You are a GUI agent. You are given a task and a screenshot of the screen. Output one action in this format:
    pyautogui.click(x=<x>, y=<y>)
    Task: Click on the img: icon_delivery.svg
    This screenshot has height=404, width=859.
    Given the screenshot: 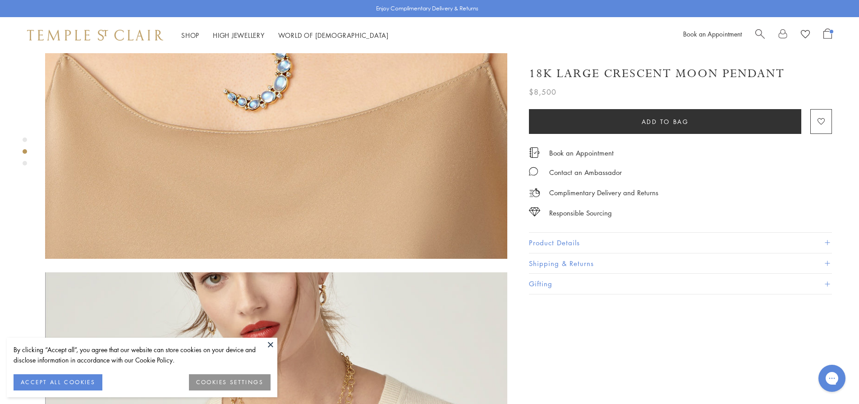 What is the action you would take?
    pyautogui.click(x=535, y=193)
    